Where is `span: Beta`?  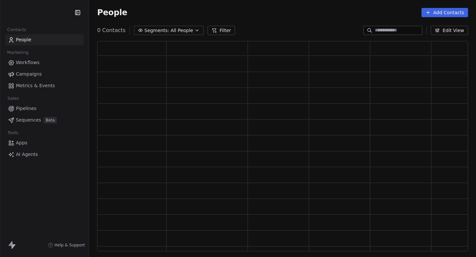
span: Beta is located at coordinates (50, 120).